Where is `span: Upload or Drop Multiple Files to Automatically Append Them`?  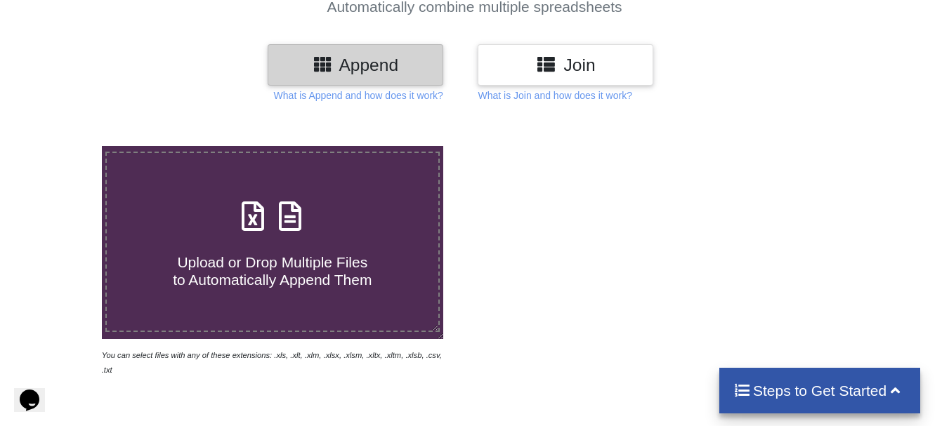 span: Upload or Drop Multiple Files to Automatically Append Them is located at coordinates (272, 271).